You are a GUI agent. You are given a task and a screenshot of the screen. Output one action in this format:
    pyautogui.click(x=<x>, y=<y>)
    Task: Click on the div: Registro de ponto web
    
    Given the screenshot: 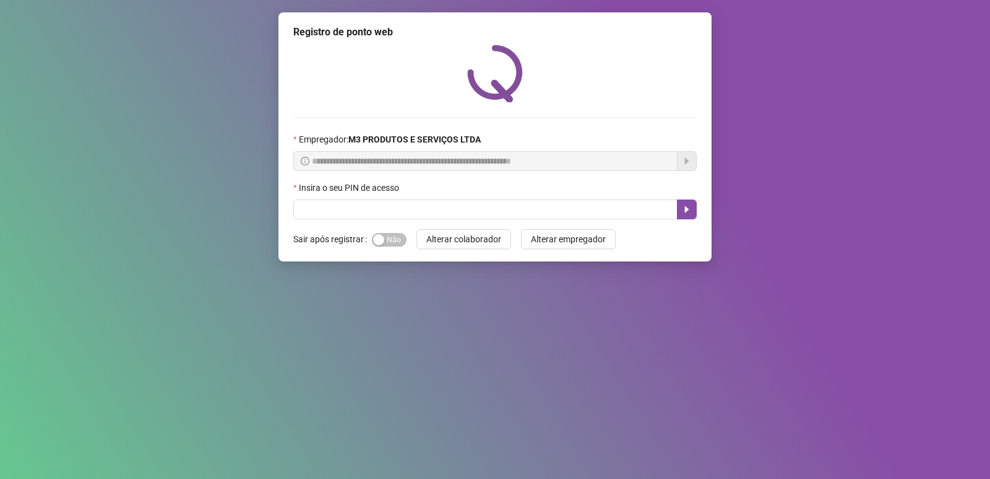 What is the action you would take?
    pyautogui.click(x=495, y=32)
    